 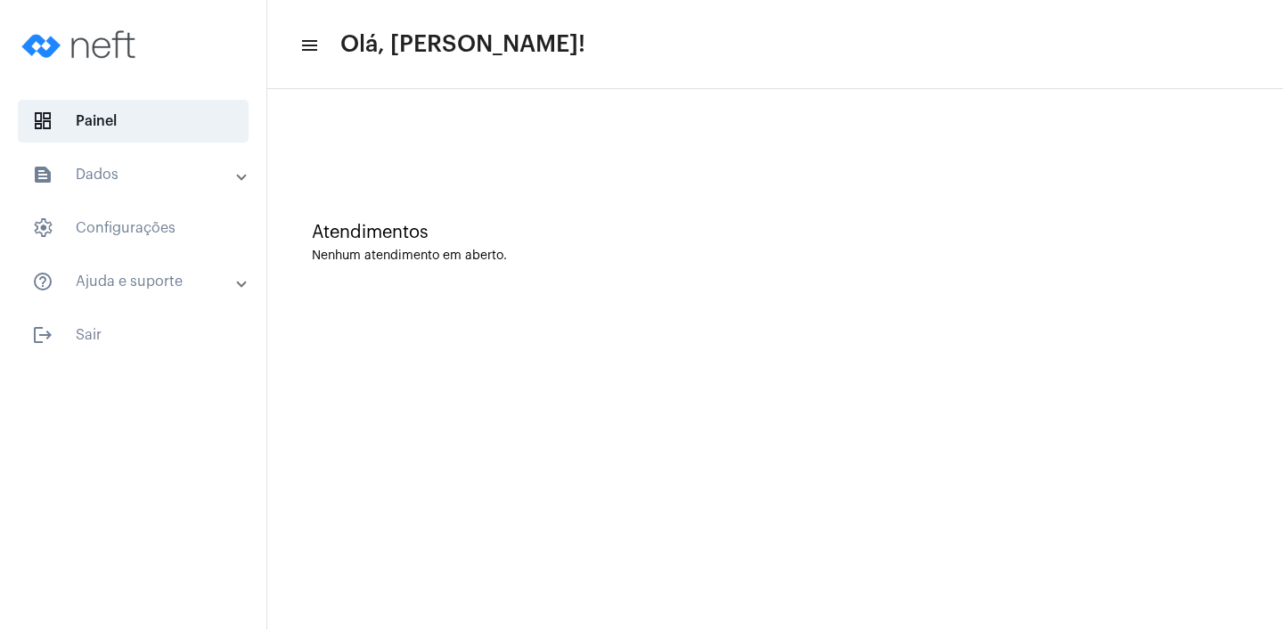 I want to click on mat-expansion-panel-header: sidenav iconDados, so click(x=138, y=175).